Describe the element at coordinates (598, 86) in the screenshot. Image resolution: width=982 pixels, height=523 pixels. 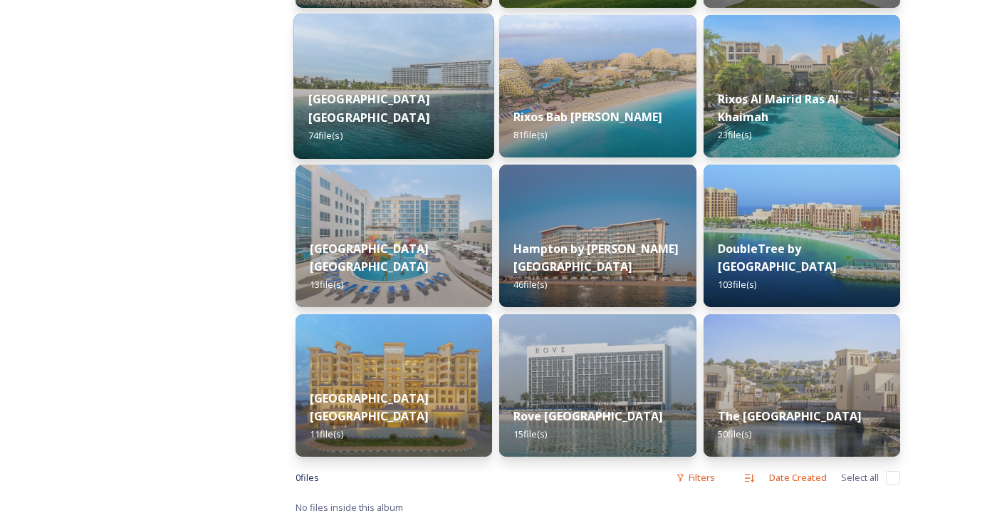
I see `img: bbd0ffe6-73c8-4750-9b26-ac930e8e0144.jpg` at that location.